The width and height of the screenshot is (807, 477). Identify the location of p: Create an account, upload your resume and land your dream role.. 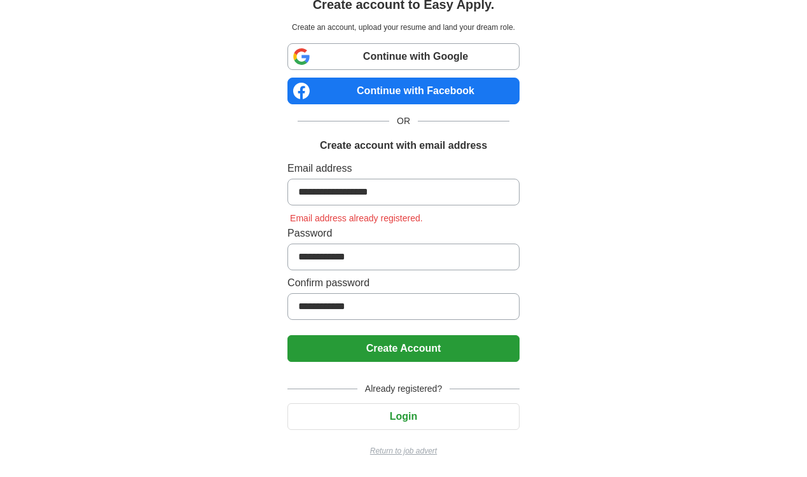
(403, 27).